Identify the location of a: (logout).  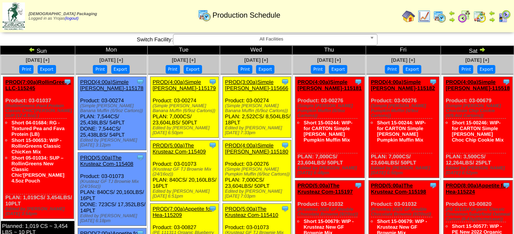
(72, 18).